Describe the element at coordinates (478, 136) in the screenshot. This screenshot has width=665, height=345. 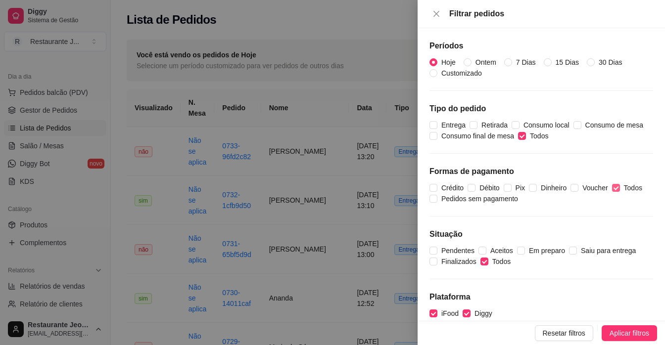
I see `span: Consumo final de mesa` at that location.